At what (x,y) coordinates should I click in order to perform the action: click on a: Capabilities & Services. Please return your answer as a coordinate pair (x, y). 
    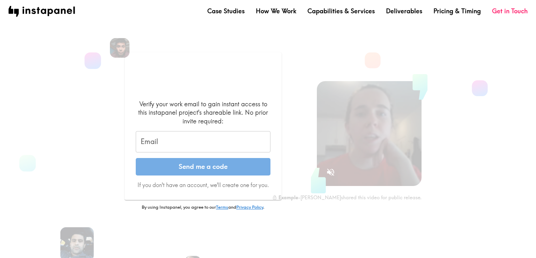
    Looking at the image, I should click on (341, 11).